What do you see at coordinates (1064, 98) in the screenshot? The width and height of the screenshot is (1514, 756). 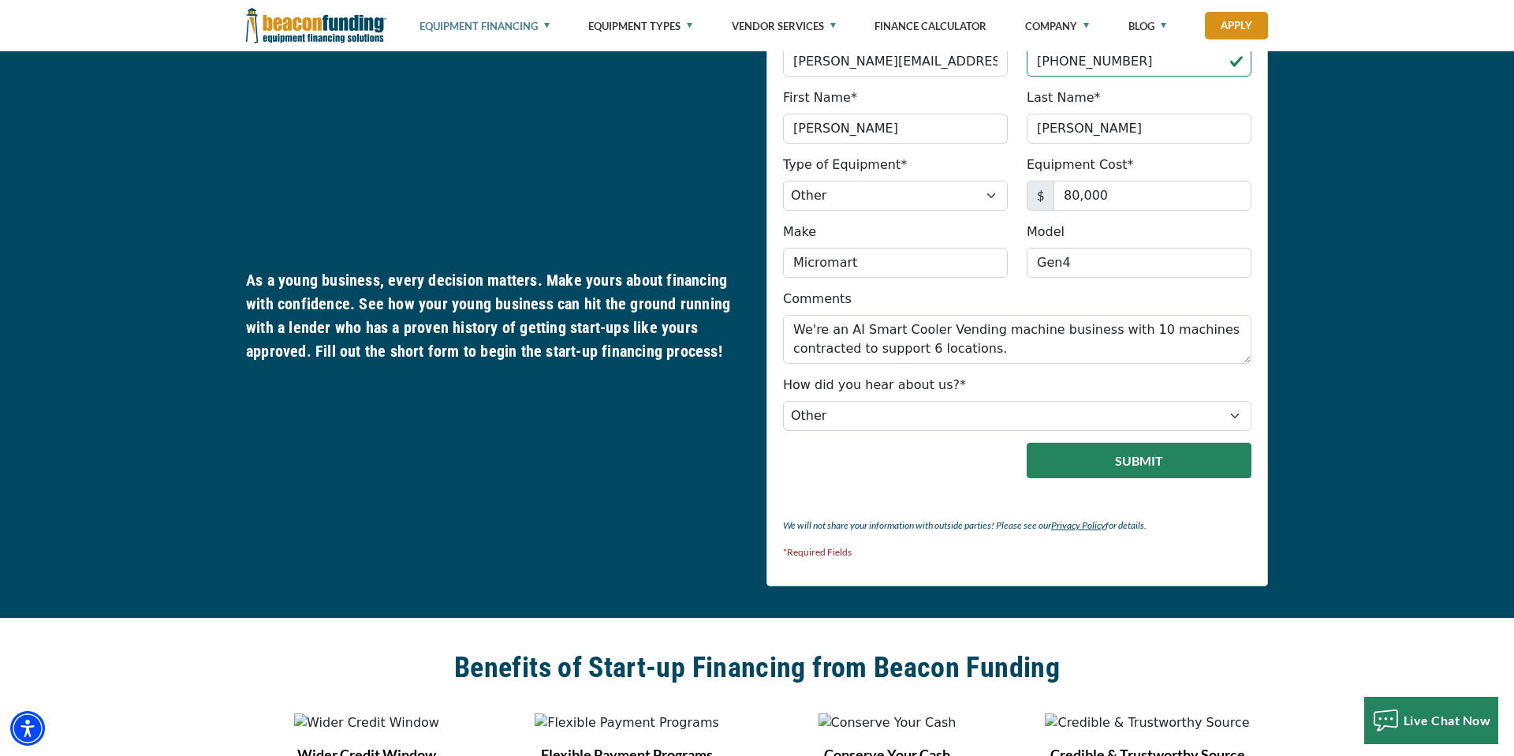 I see `label: Last Name*` at bounding box center [1064, 98].